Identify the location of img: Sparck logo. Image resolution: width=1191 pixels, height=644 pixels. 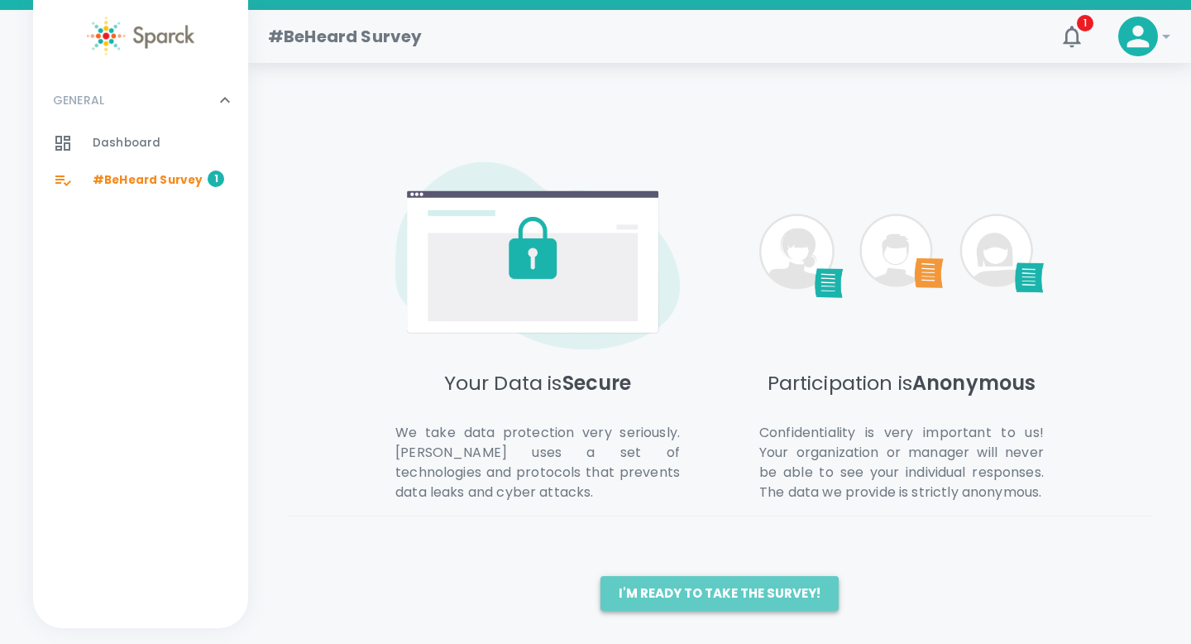
(141, 36).